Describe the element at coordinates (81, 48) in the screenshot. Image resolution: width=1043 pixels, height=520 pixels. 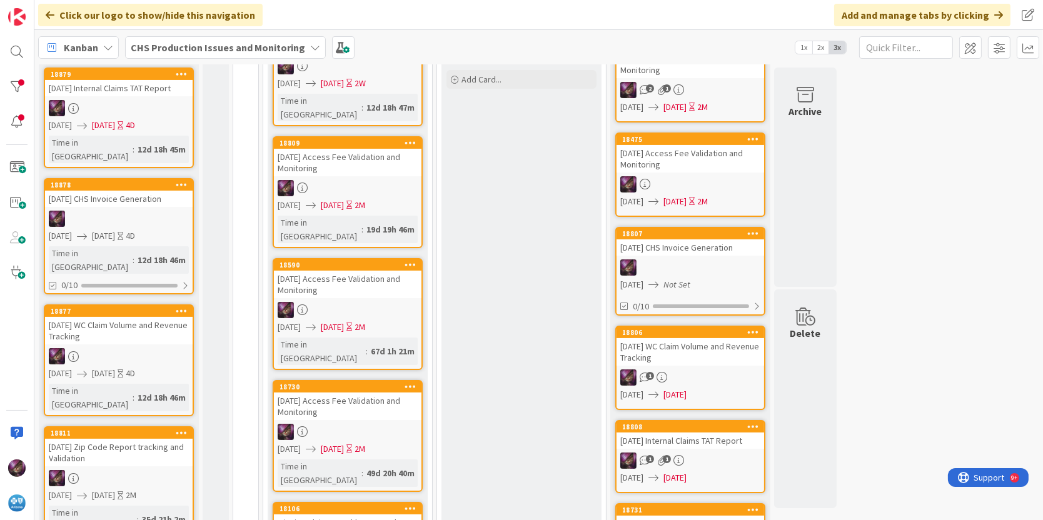
I see `span: Kanban` at that location.